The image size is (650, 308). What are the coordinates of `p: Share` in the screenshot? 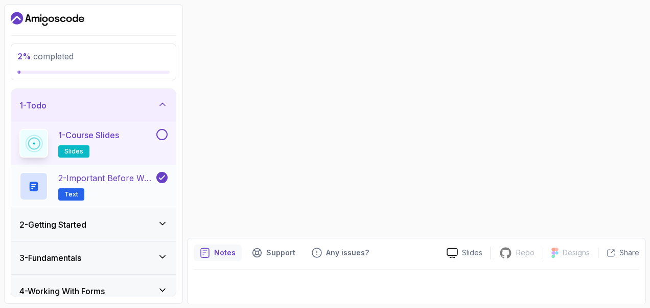 It's located at (629, 252).